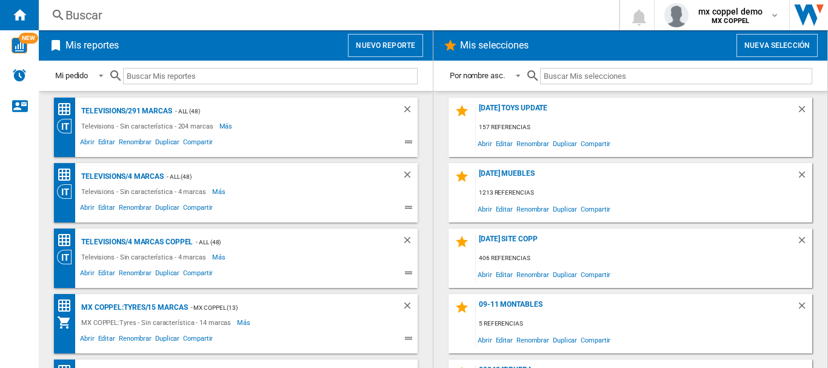  What do you see at coordinates (644, 127) in the screenshot?
I see `div: 157 referencias` at bounding box center [644, 127].